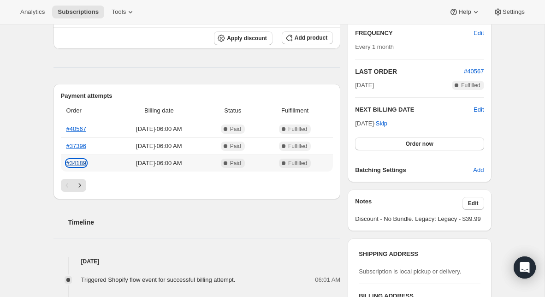  What do you see at coordinates (419, 254) in the screenshot?
I see `h3: SHIPPING ADDRESS` at bounding box center [419, 254].